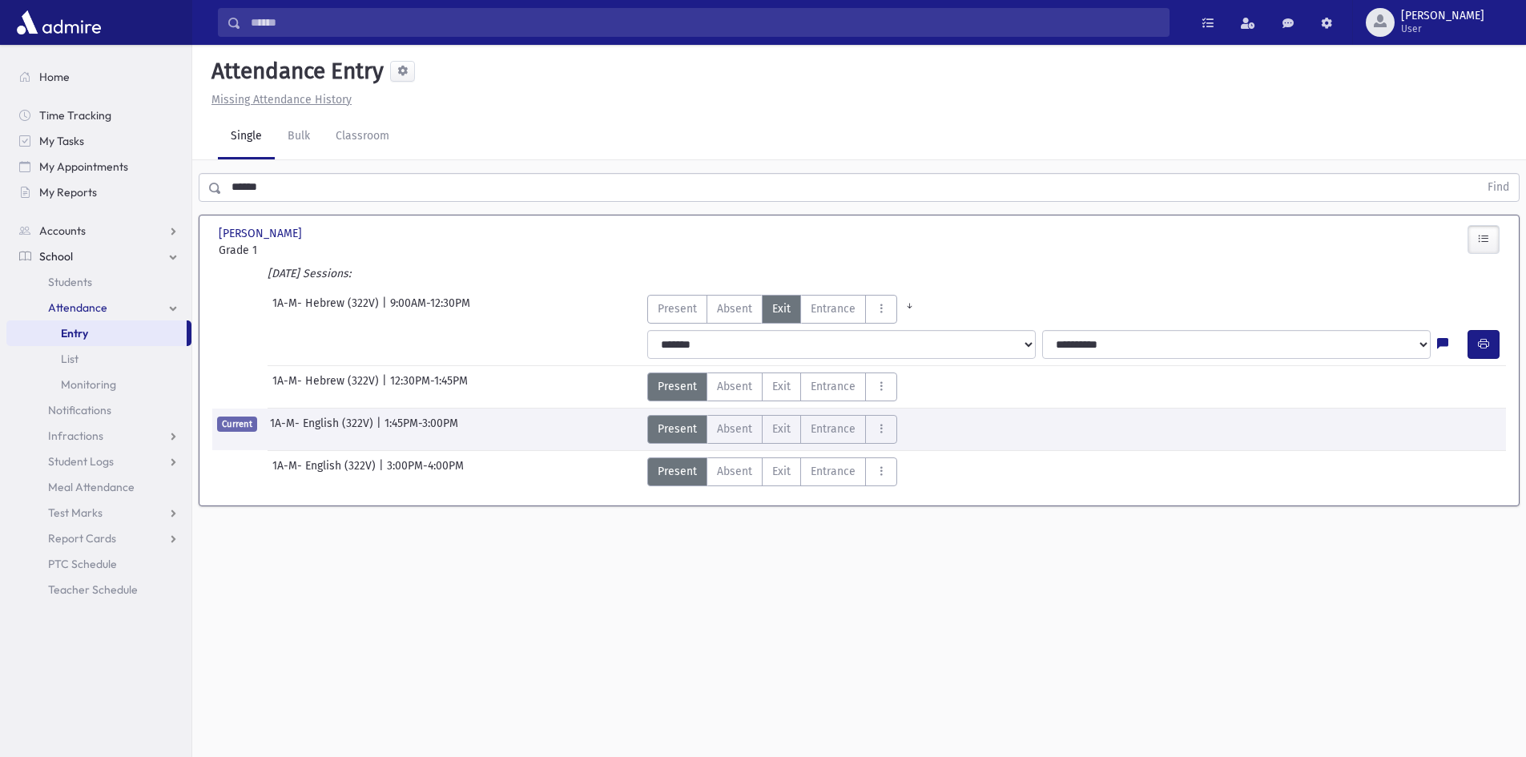  Describe the element at coordinates (99, 461) in the screenshot. I see `a: Student Logs` at that location.